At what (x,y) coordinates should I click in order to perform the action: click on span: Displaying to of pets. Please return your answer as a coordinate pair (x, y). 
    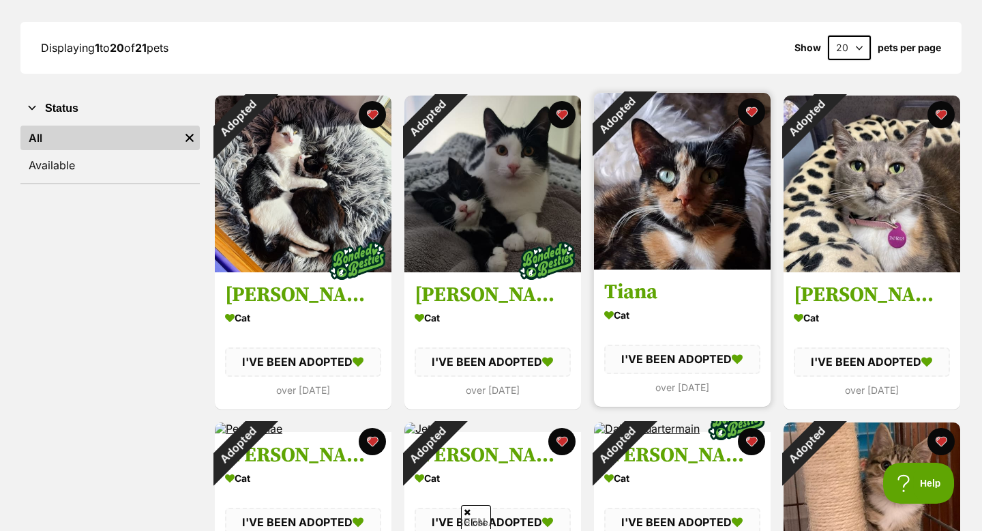
    Looking at the image, I should click on (104, 48).